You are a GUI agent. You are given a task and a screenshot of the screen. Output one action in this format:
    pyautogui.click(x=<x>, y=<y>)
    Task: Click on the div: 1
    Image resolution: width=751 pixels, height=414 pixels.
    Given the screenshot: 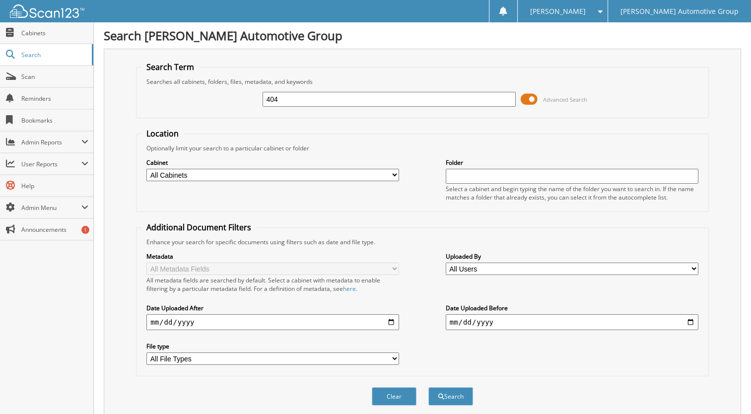 What is the action you would take?
    pyautogui.click(x=85, y=230)
    